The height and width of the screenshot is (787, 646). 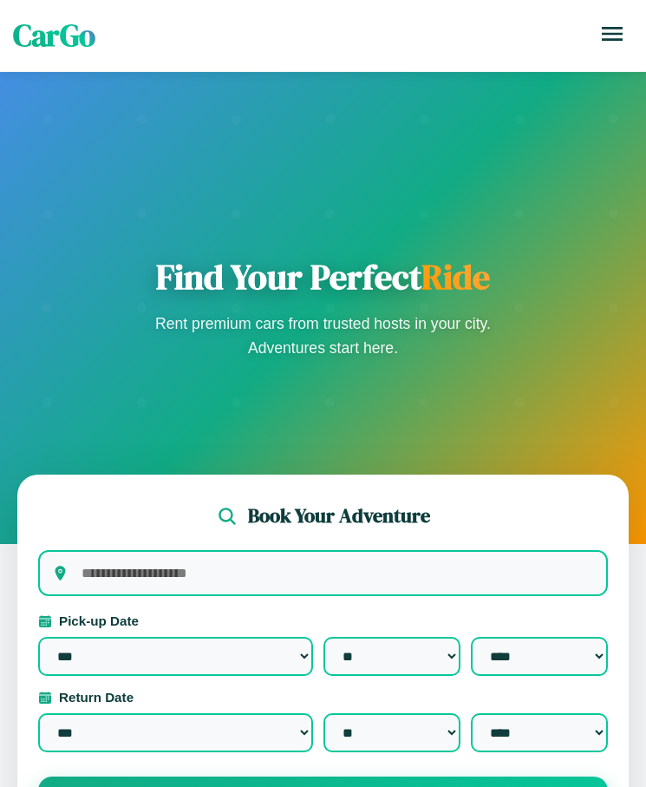 I want to click on p: Rent premium cars from trusted hosts in your city. Adventures start here., so click(x=324, y=336).